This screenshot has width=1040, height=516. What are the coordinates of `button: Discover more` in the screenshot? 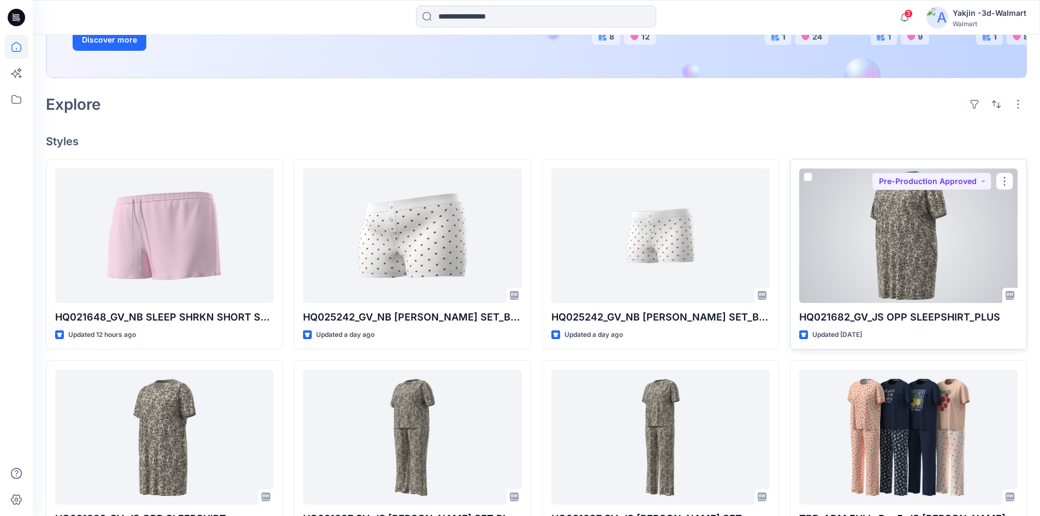 It's located at (109, 40).